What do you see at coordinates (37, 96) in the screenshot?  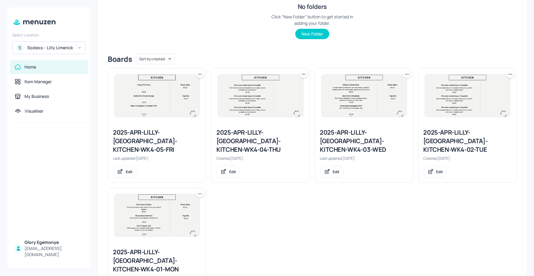 I see `div: My Business` at bounding box center [37, 96].